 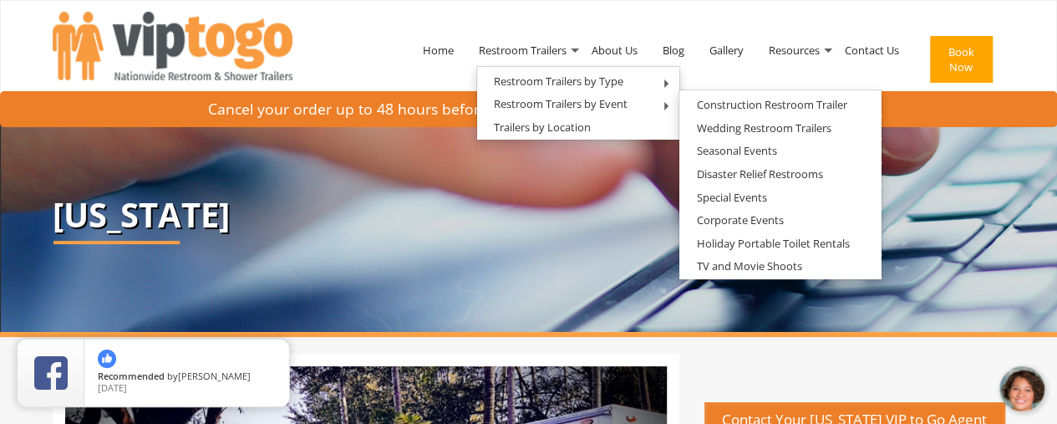 What do you see at coordinates (758, 174) in the screenshot?
I see `a: Disaster Relief Restrooms` at bounding box center [758, 174].